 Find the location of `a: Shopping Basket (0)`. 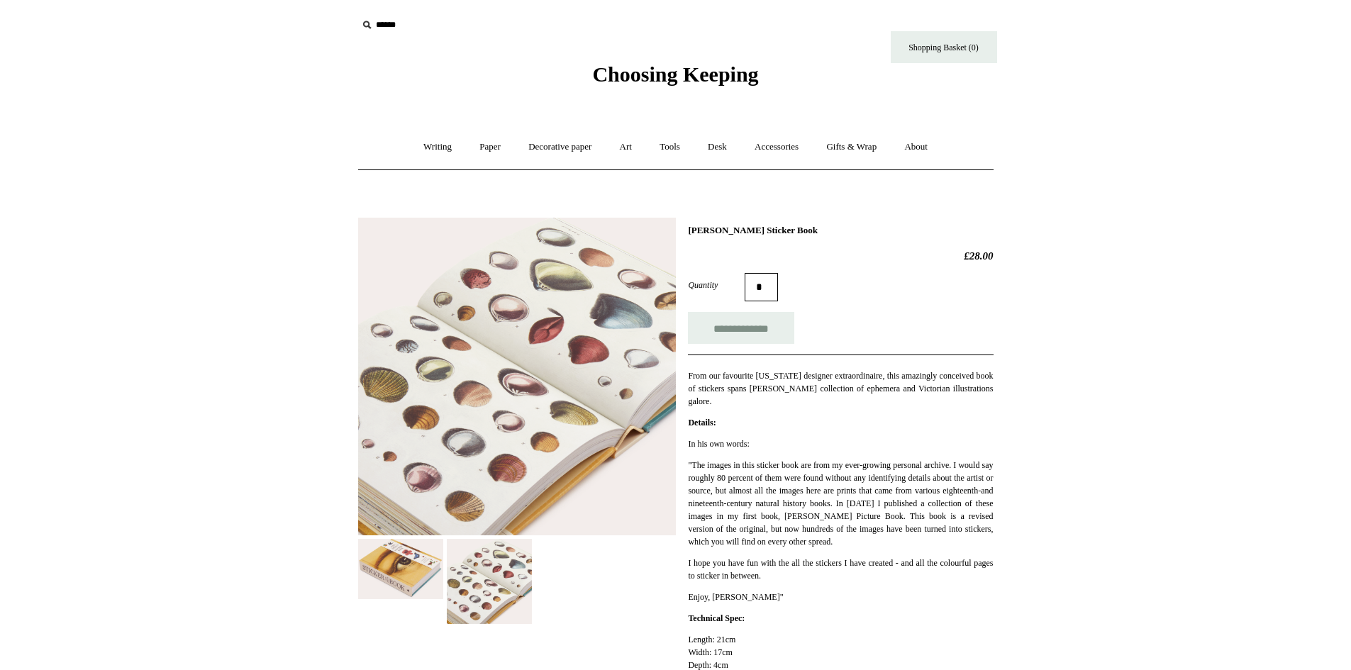

a: Shopping Basket (0) is located at coordinates (944, 47).